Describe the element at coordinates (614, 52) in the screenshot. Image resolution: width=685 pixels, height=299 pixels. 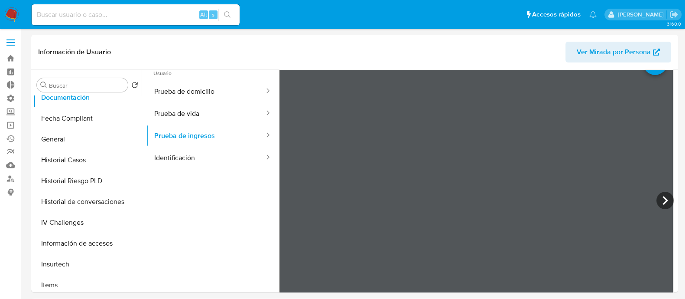
I see `span: Ver Mirada por Persona` at that location.